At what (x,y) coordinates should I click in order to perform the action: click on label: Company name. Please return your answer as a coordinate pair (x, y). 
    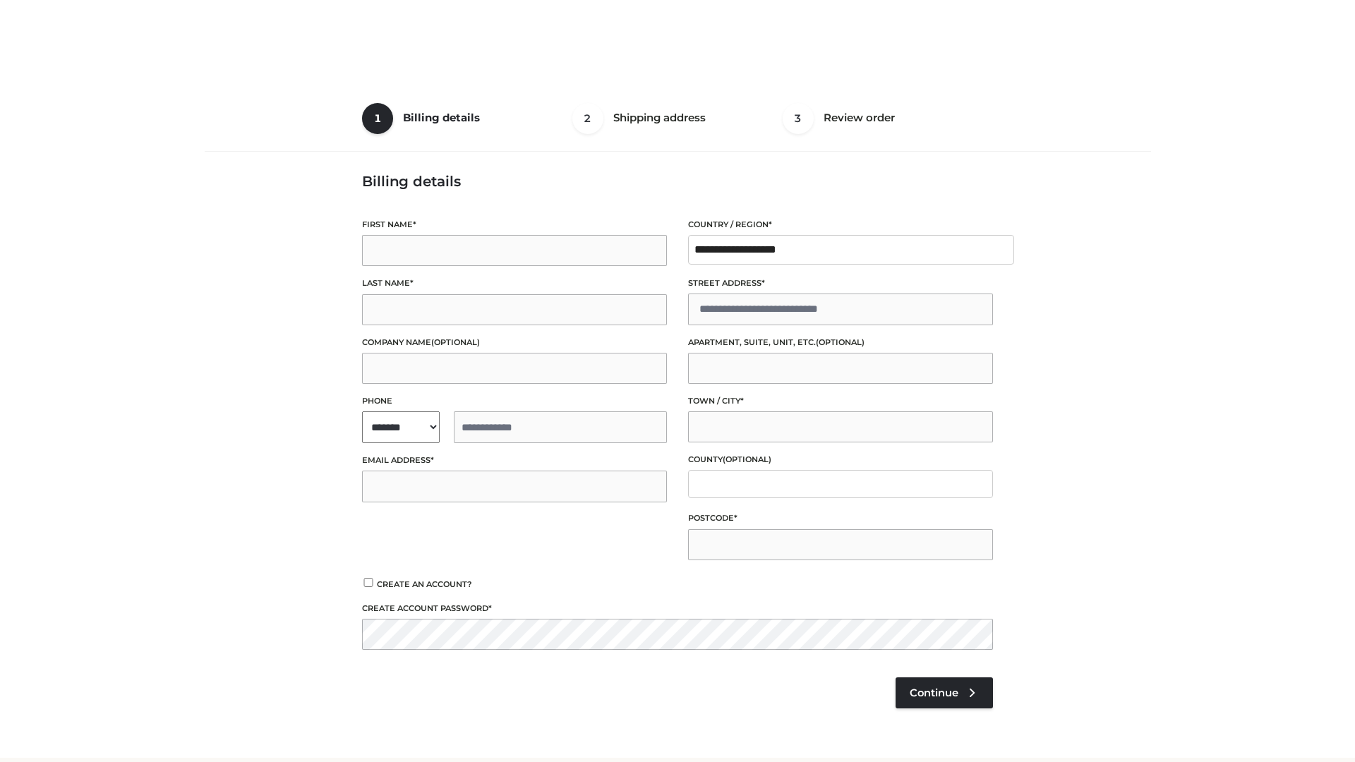
    Looking at the image, I should click on (514, 342).